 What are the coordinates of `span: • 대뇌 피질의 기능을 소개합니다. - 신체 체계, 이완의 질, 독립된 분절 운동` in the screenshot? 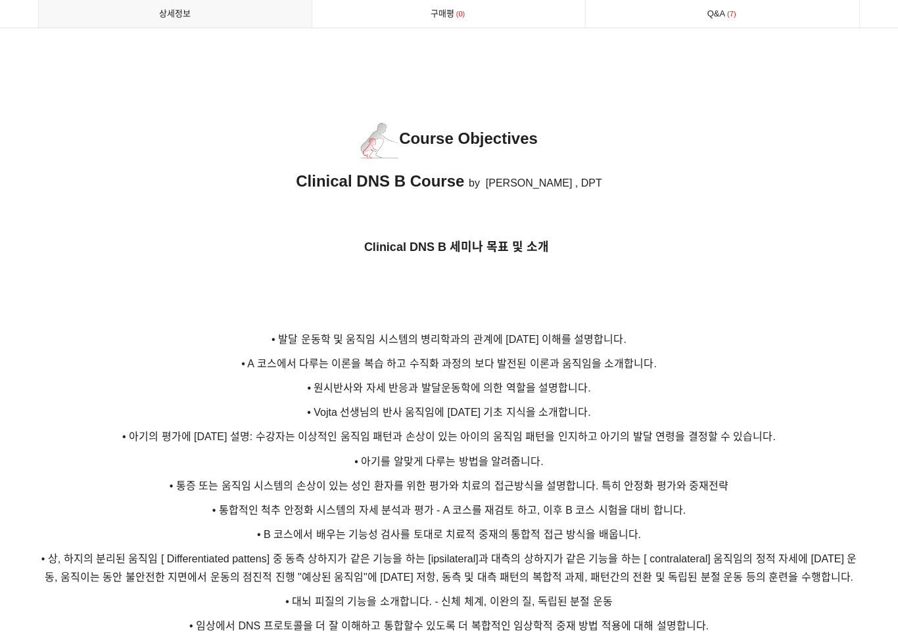 It's located at (449, 602).